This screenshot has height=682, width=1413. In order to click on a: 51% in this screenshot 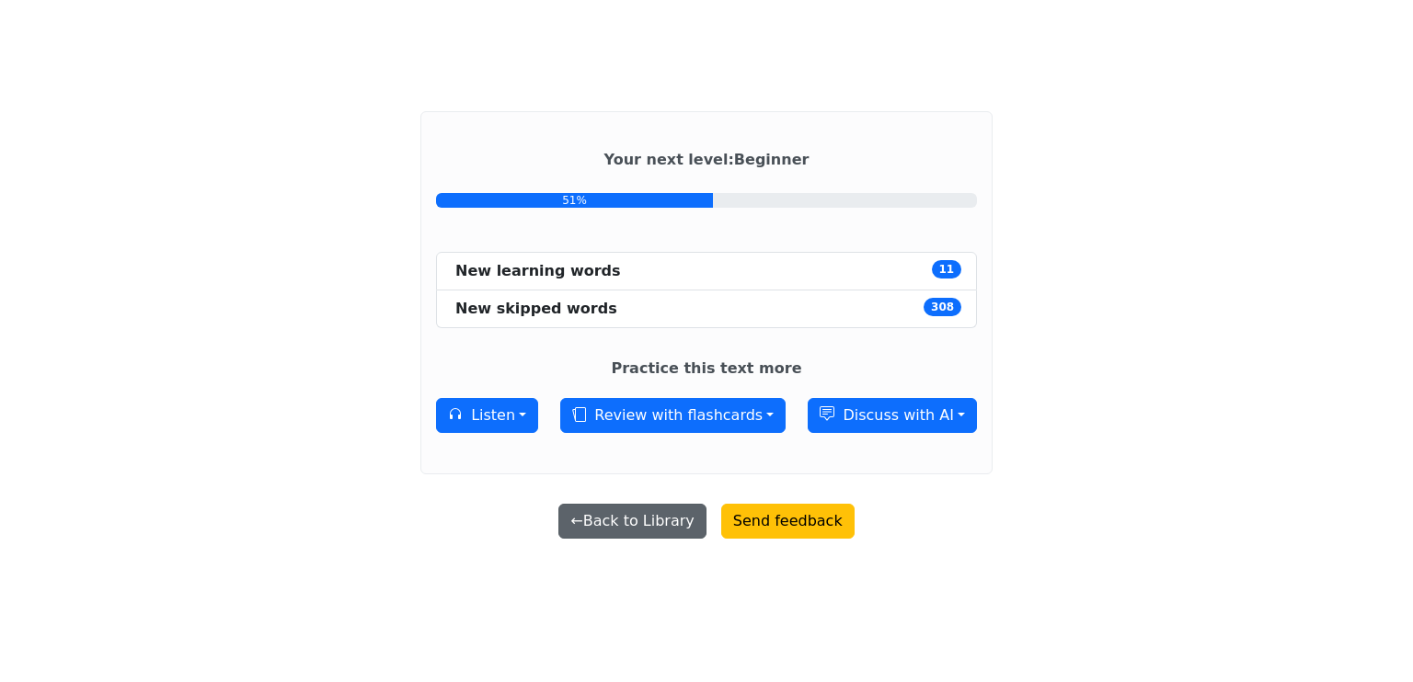, I will do `click(706, 201)`.